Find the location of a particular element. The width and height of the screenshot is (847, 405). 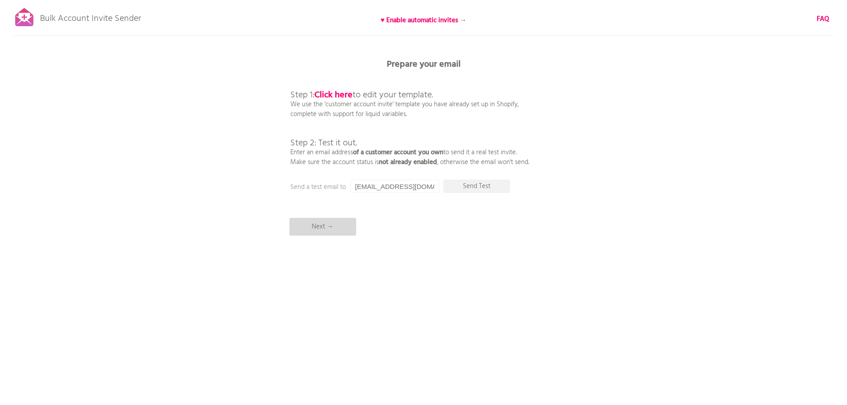

p: Send Test is located at coordinates (477, 186).